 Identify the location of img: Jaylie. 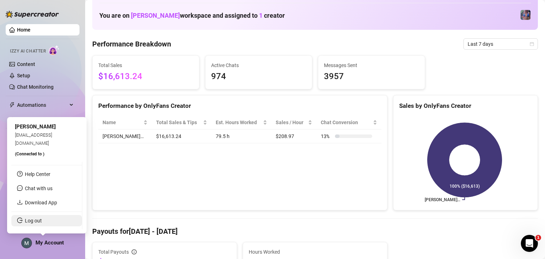
(525, 15).